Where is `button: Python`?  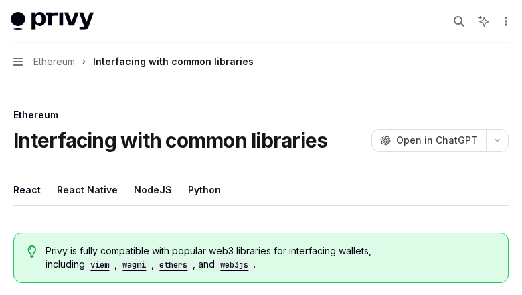 button: Python is located at coordinates (204, 189).